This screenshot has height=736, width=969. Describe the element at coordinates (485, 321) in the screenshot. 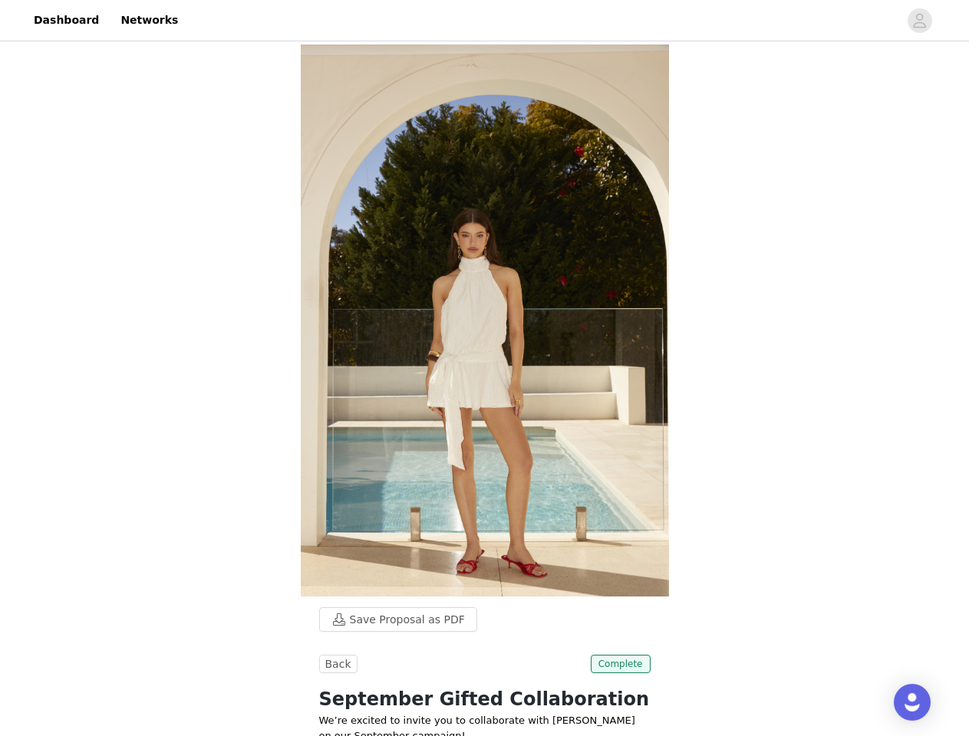

I see `img: campaign image` at that location.